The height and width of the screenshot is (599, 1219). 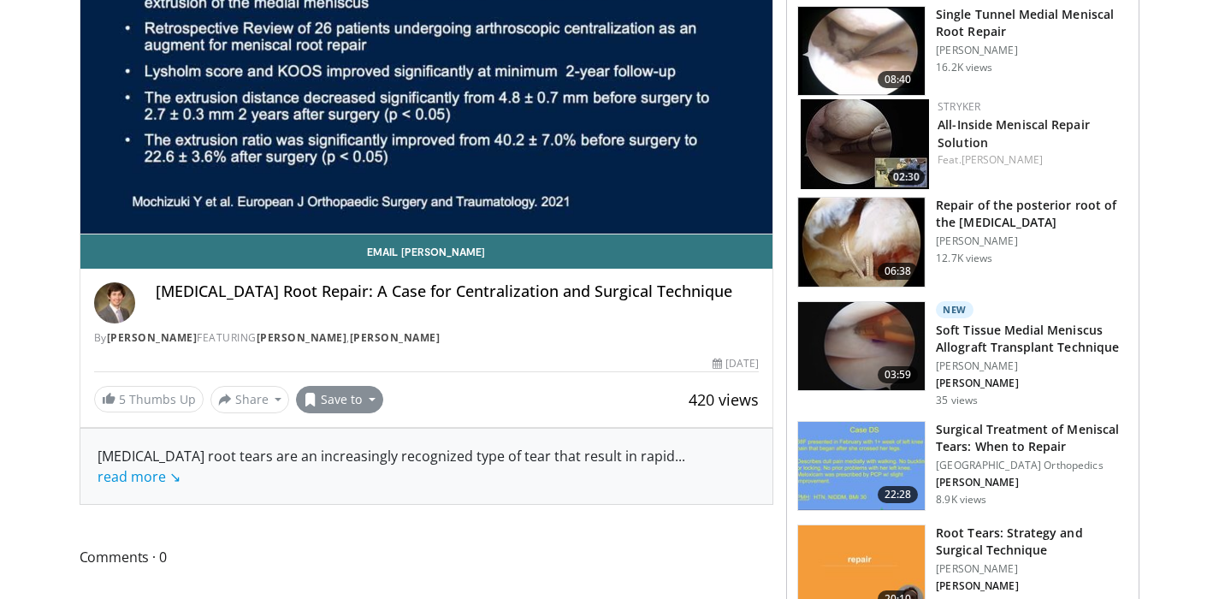 What do you see at coordinates (139, 476) in the screenshot?
I see `a: read more ↘` at bounding box center [139, 476].